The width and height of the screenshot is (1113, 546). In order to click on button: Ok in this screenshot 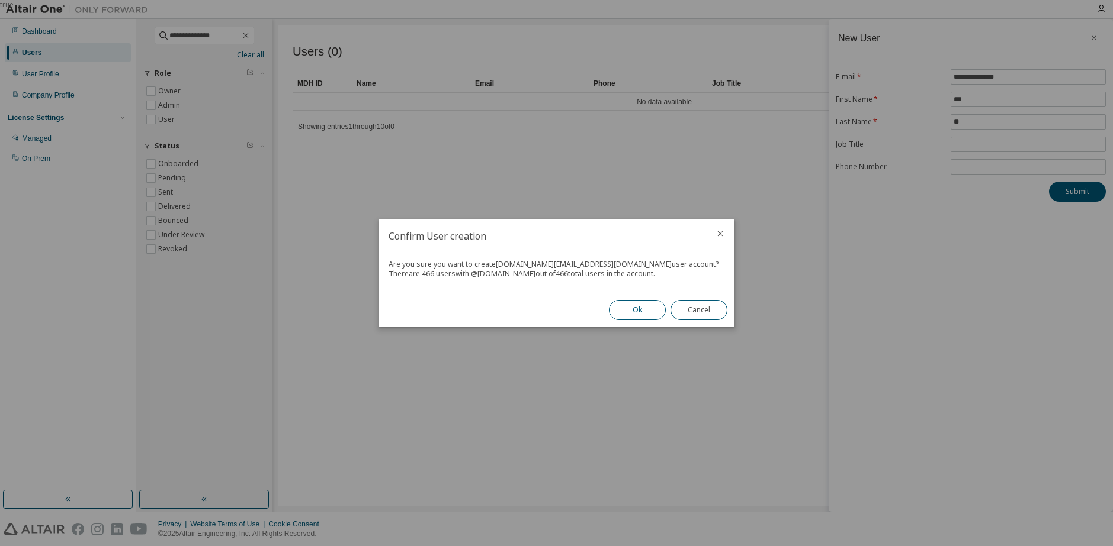, I will do `click(637, 310)`.